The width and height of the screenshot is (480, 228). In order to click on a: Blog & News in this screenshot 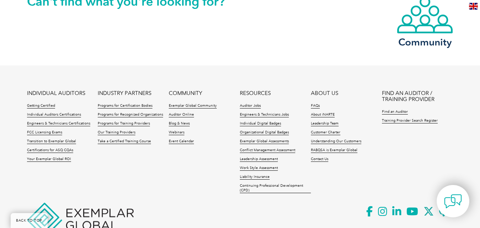, I will do `click(179, 124)`.